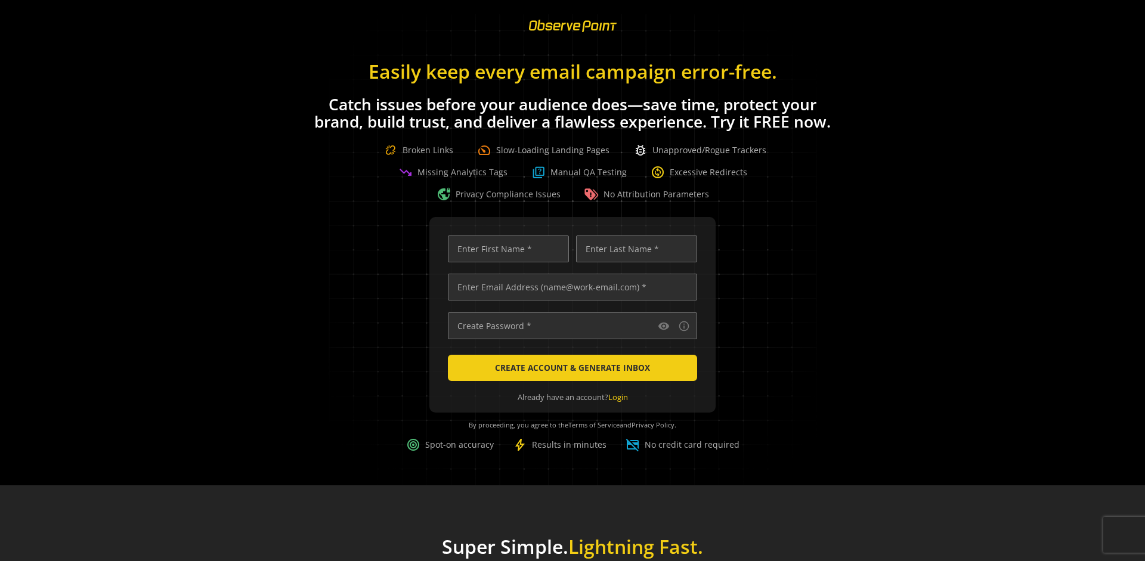  Describe the element at coordinates (618, 397) in the screenshot. I see `a: Login` at that location.